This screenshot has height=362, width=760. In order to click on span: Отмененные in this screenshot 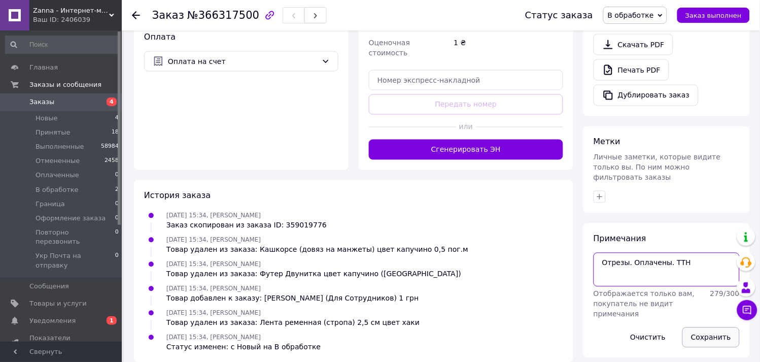, I will do `click(57, 161)`.